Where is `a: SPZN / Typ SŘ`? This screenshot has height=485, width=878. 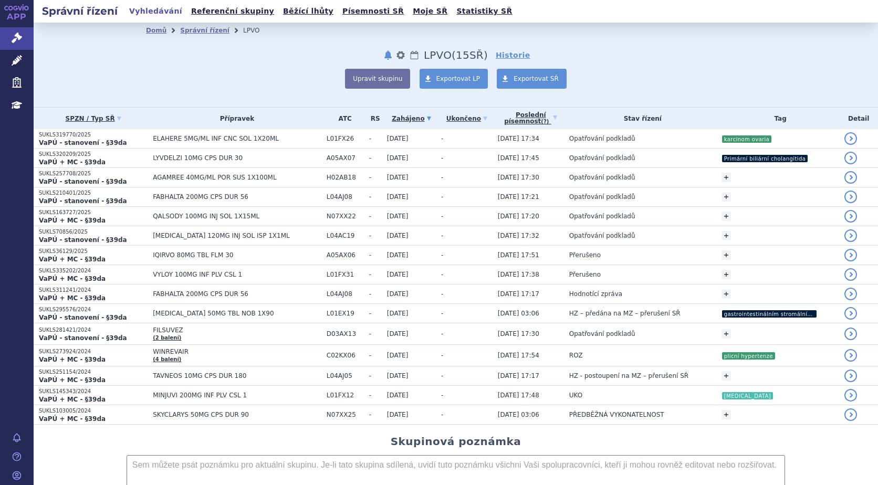
a: SPZN / Typ SŘ is located at coordinates (93, 119).